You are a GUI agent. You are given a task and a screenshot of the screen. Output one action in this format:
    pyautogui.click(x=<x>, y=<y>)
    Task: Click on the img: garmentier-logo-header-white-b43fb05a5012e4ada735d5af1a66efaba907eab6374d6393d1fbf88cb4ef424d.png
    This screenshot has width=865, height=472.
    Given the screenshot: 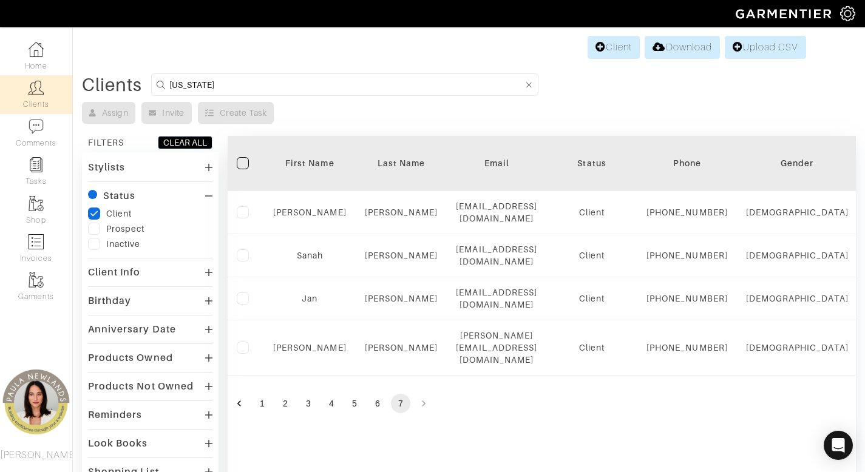 What is the action you would take?
    pyautogui.click(x=785, y=13)
    